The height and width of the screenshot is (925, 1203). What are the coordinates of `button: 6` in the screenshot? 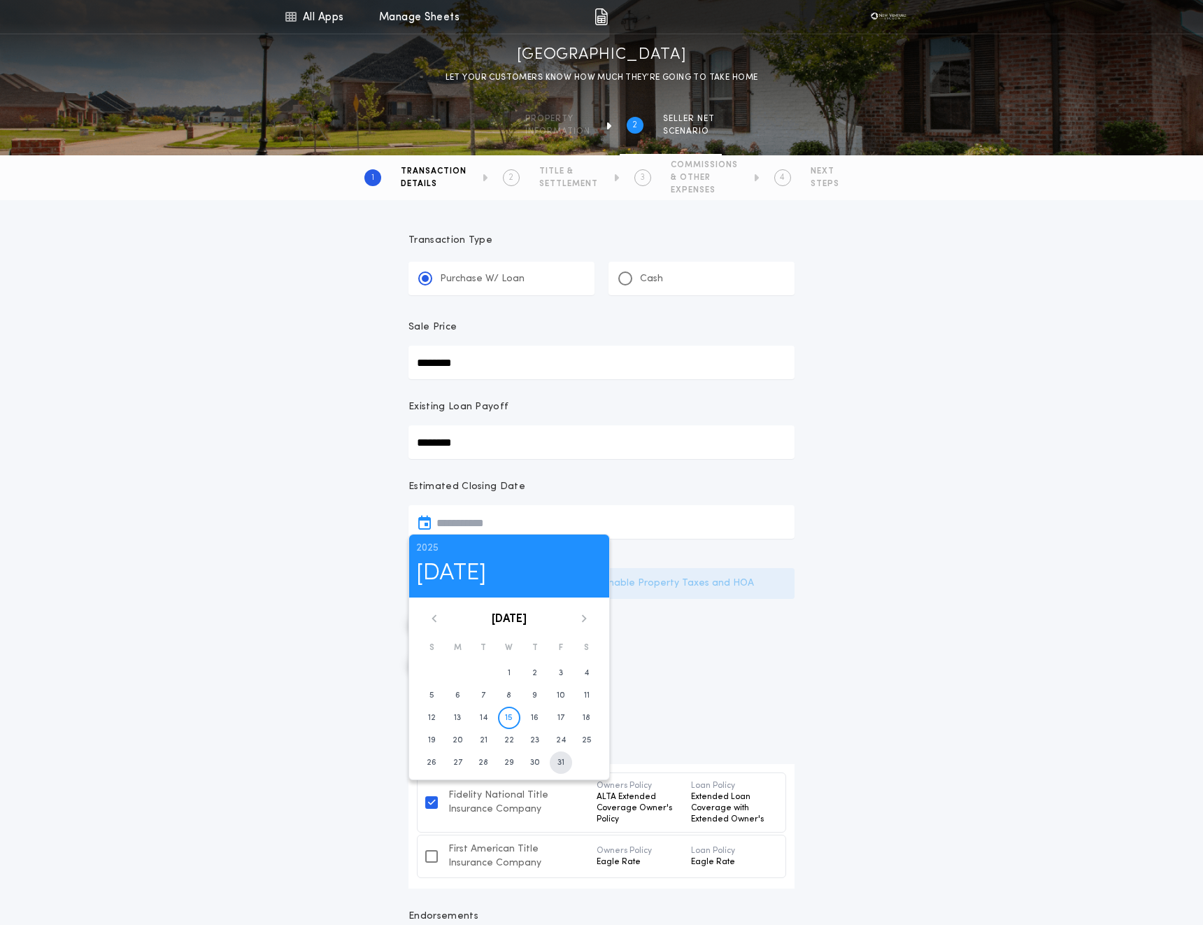 It's located at (457, 695).